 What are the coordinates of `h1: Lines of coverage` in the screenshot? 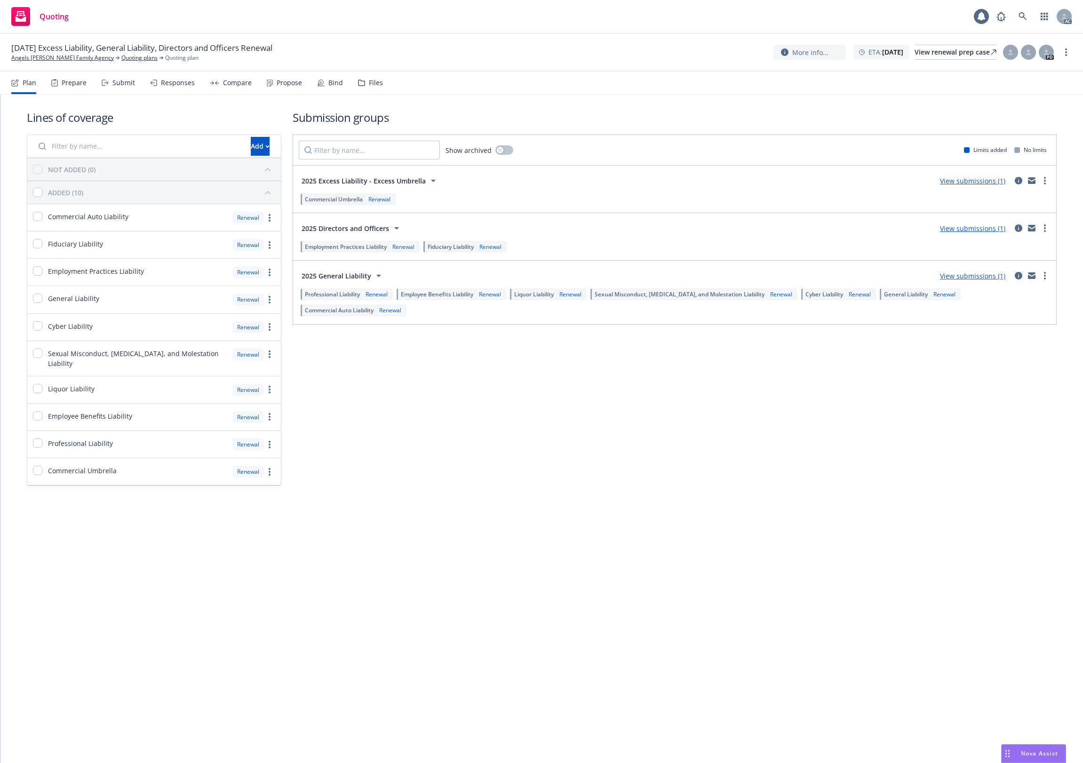 It's located at (154, 117).